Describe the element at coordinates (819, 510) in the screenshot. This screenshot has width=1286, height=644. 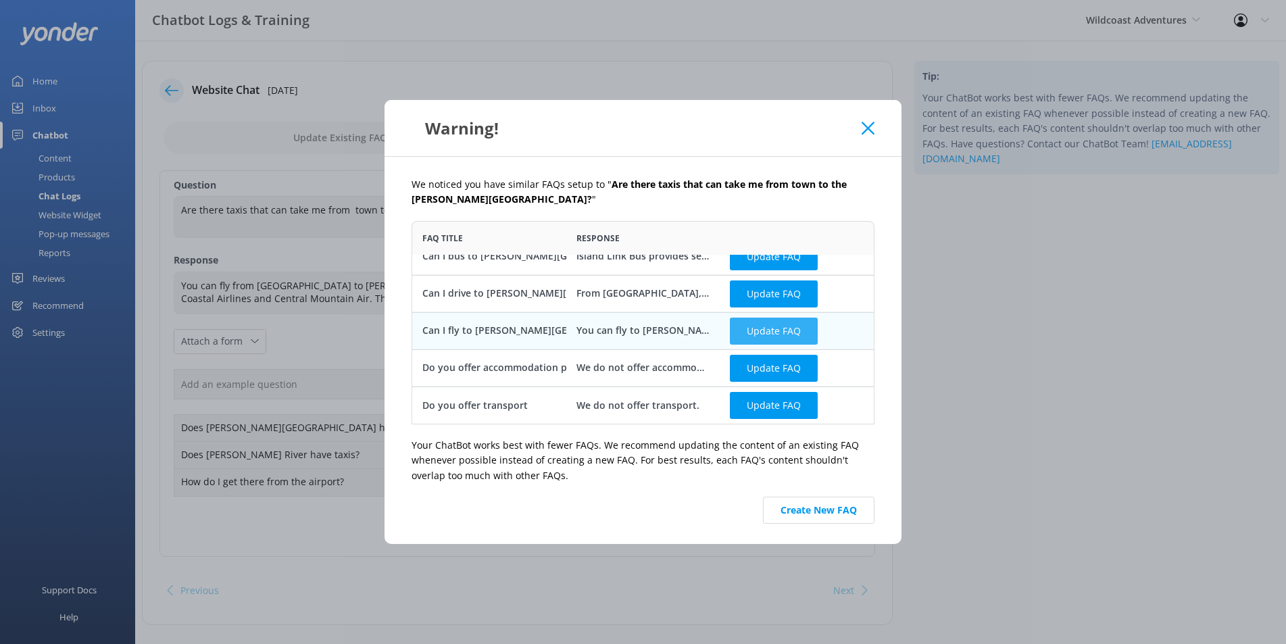
I see `button: Create New FAQ` at that location.